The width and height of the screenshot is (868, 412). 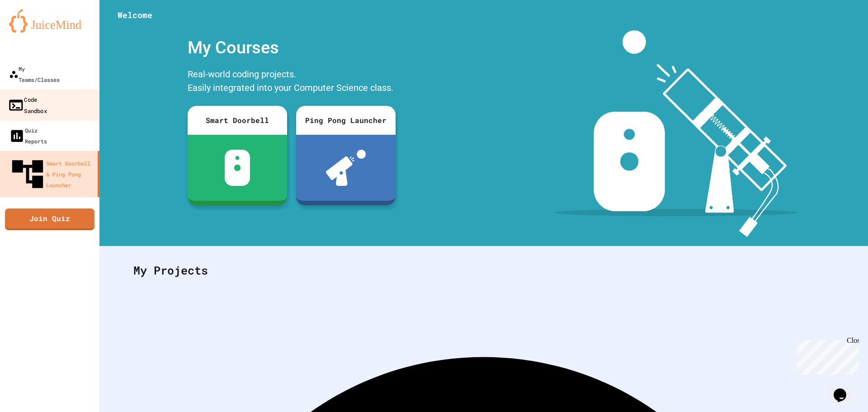 I want to click on div: My Teams/Classes, so click(x=34, y=74).